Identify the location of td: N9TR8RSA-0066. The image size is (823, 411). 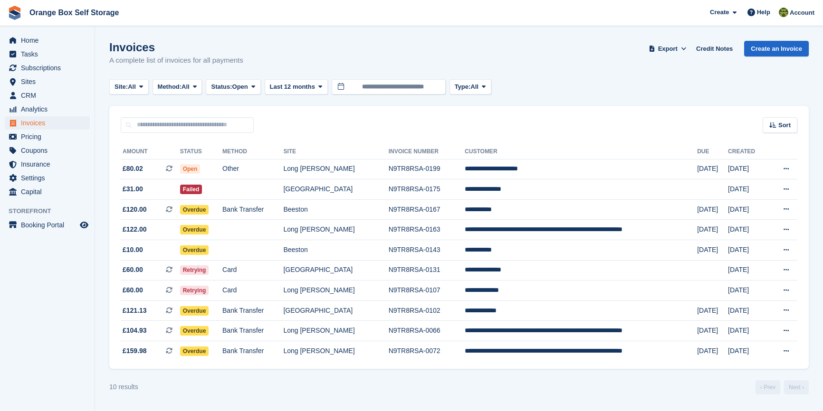
(426, 331).